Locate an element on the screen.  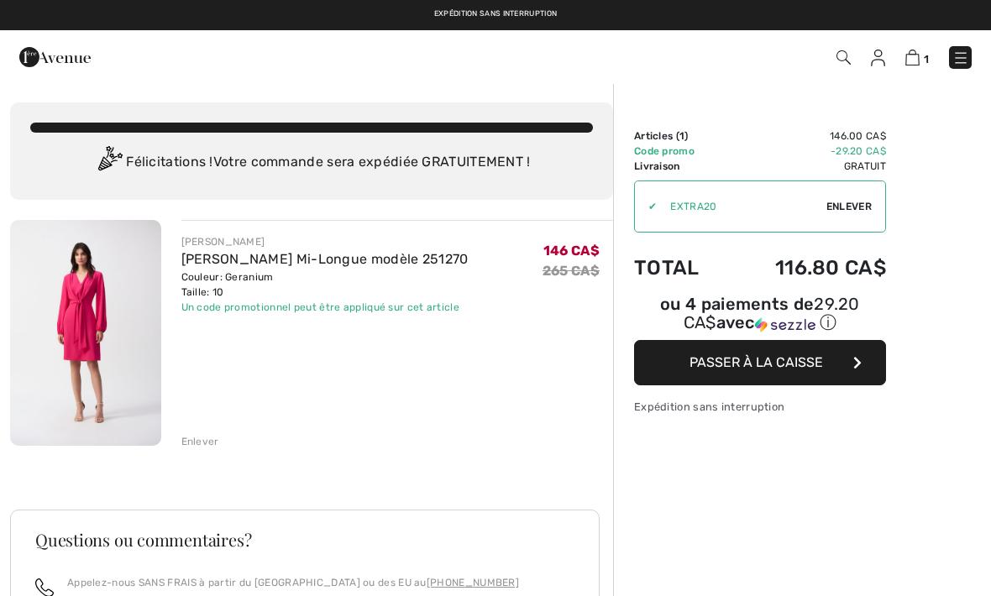
div: Enlever is located at coordinates (200, 442).